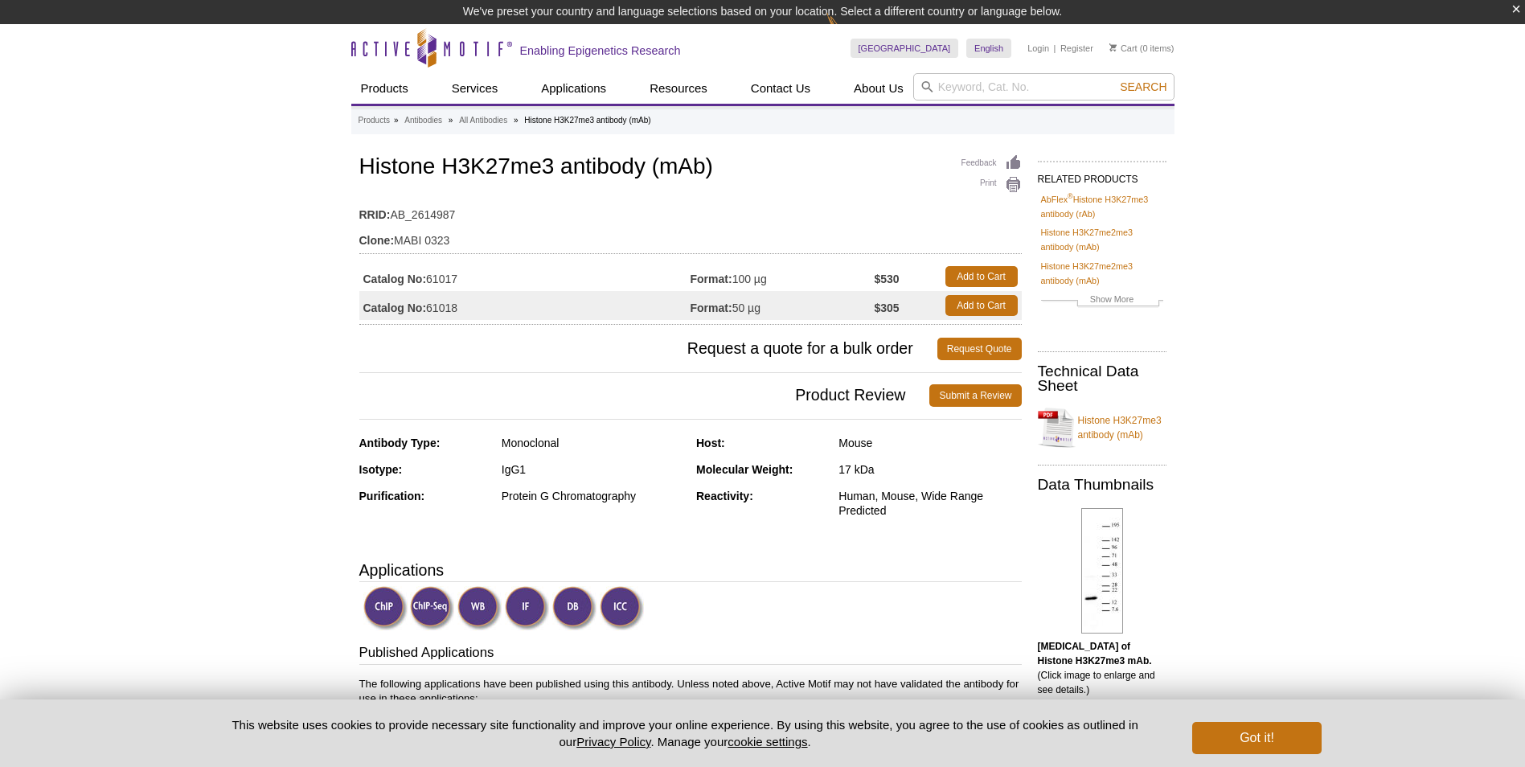  What do you see at coordinates (381, 469) in the screenshot?
I see `strong: Isotype:` at bounding box center [381, 469].